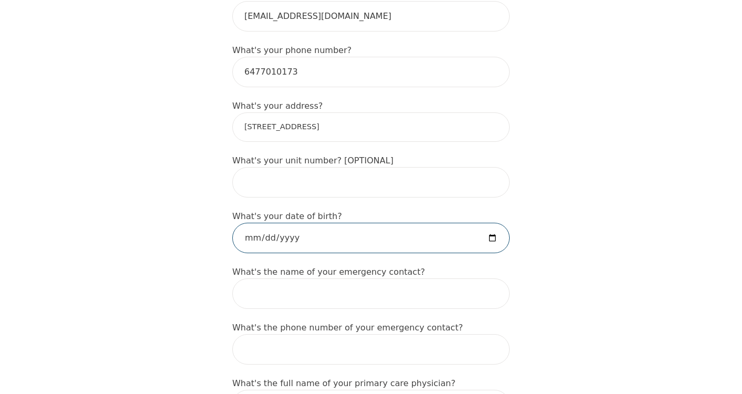  Describe the element at coordinates (371, 238) in the screenshot. I see `input: Date of Birth` at that location.